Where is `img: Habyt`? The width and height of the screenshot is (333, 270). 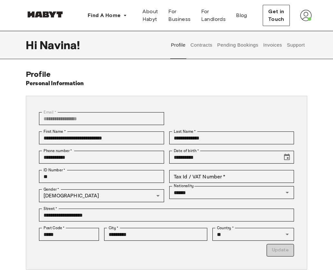
img: Habyt is located at coordinates (45, 14).